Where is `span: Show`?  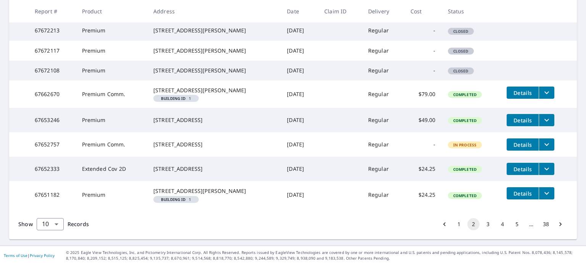 span: Show is located at coordinates (26, 224).